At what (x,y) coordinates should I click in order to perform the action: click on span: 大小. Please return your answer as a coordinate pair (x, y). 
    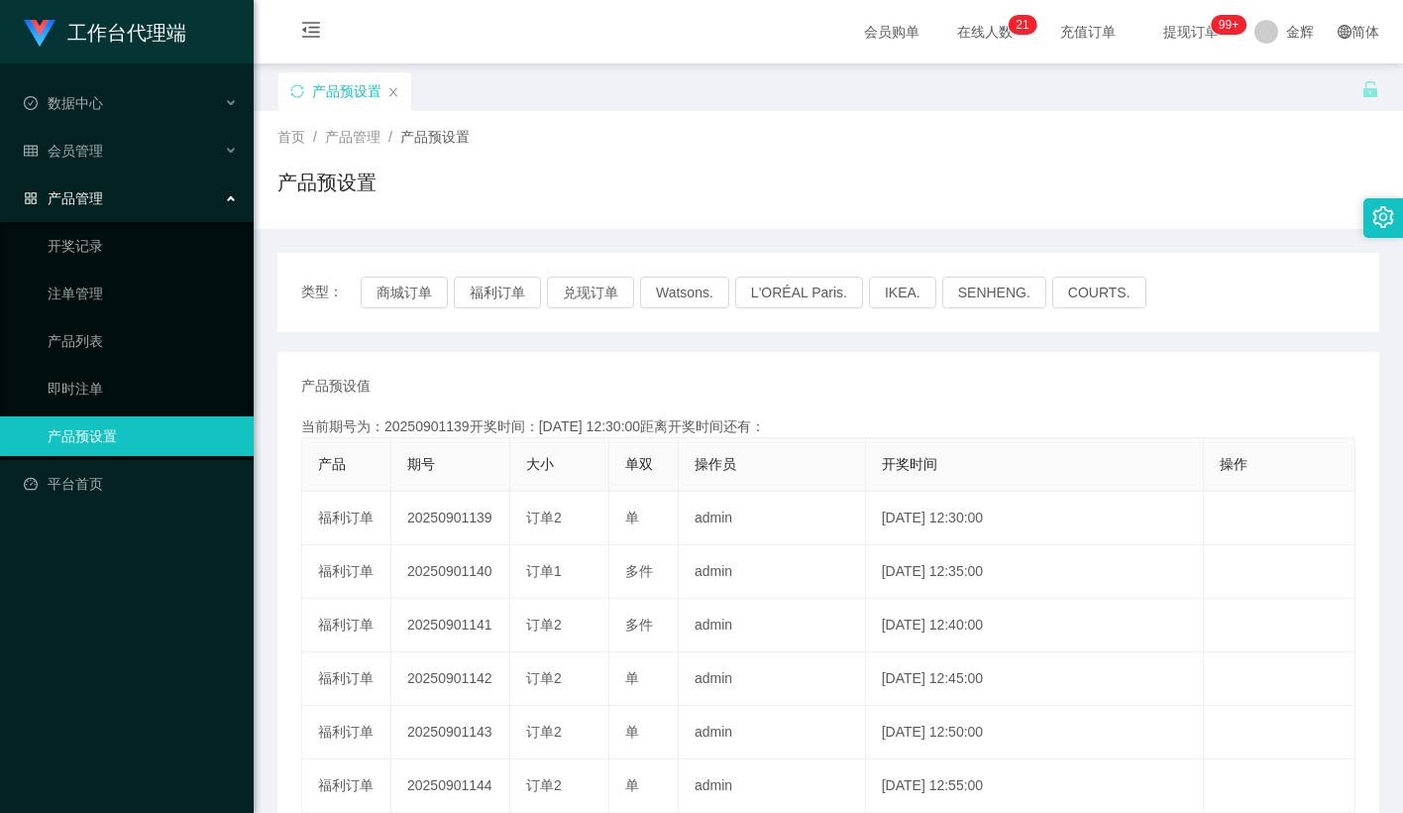
    Looking at the image, I should click on (540, 464).